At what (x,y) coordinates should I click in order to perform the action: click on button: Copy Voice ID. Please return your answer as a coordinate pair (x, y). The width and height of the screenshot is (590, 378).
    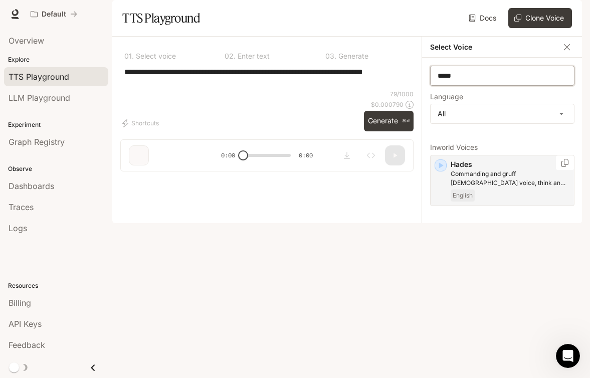
    Looking at the image, I should click on (565, 163).